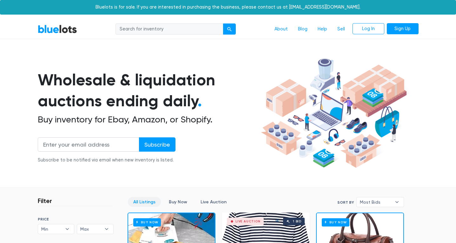  What do you see at coordinates (213, 202) in the screenshot?
I see `a: Live Auction` at bounding box center [213, 202].